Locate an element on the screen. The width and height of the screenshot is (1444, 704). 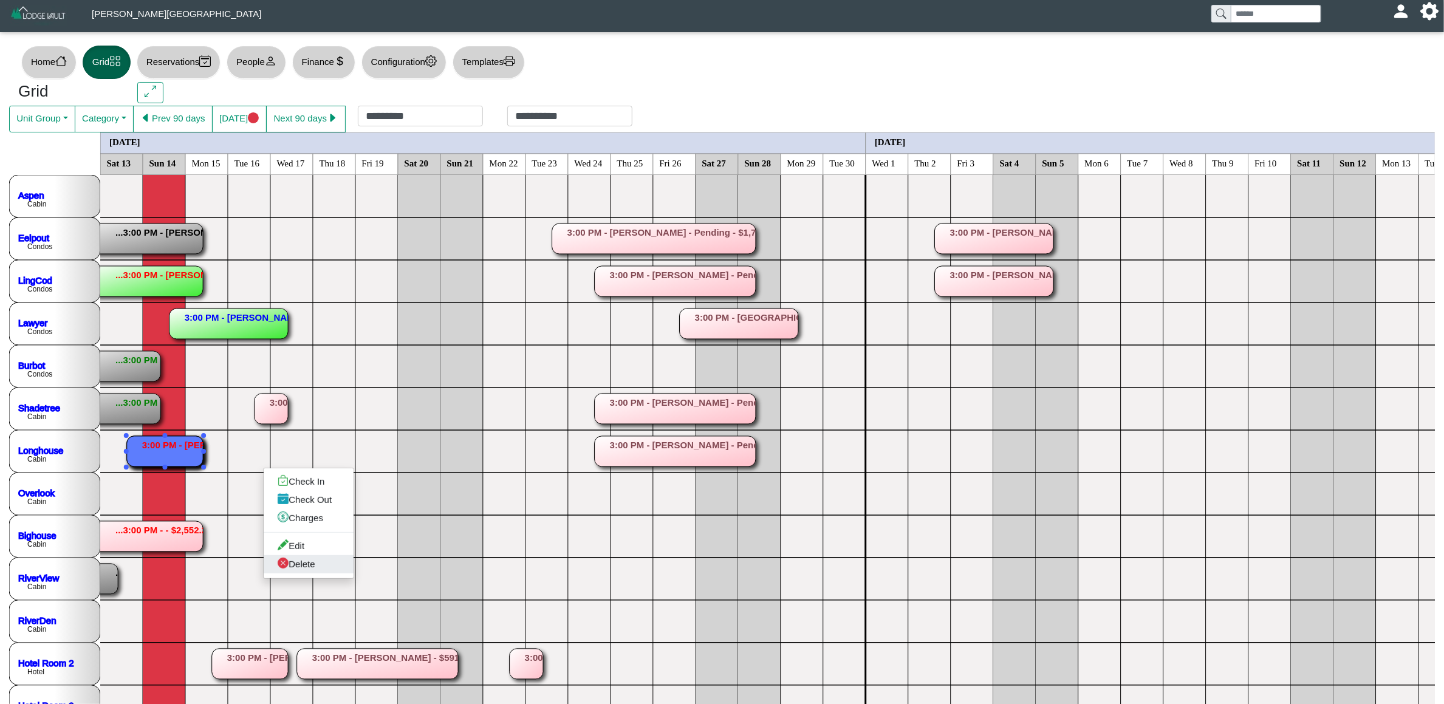
text: Fri 26 is located at coordinates (670, 163).